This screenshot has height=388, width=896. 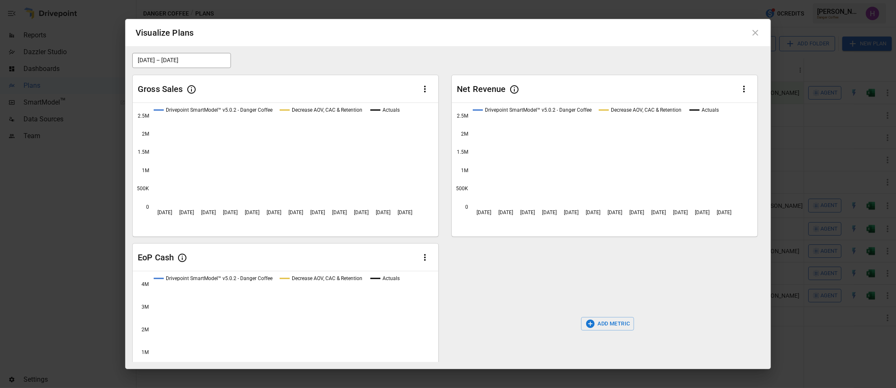 I want to click on div: Gross Sales, so click(x=160, y=89).